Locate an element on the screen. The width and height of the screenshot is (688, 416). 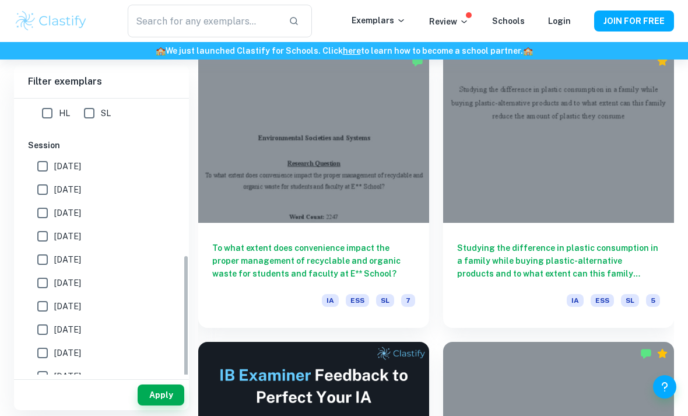
a: here is located at coordinates (352, 51).